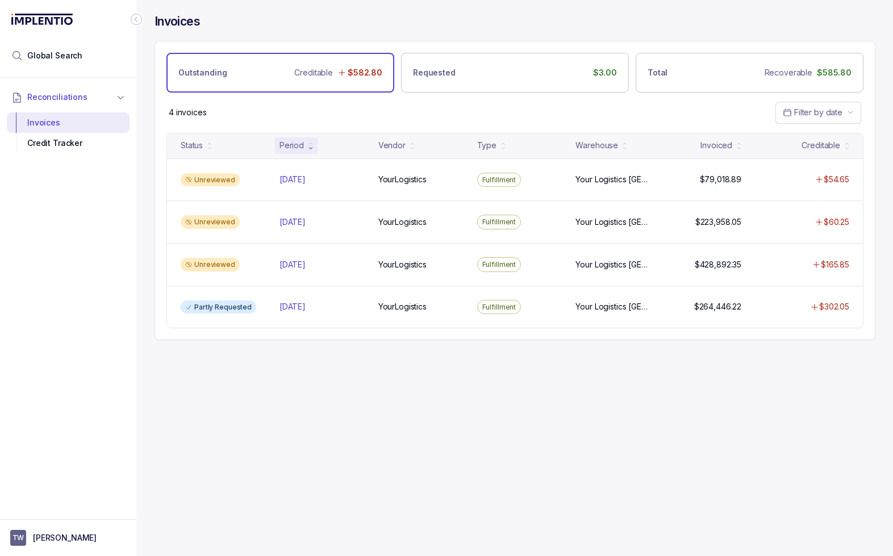 The image size is (893, 556). What do you see at coordinates (314, 73) in the screenshot?
I see `p: Creditable` at bounding box center [314, 73].